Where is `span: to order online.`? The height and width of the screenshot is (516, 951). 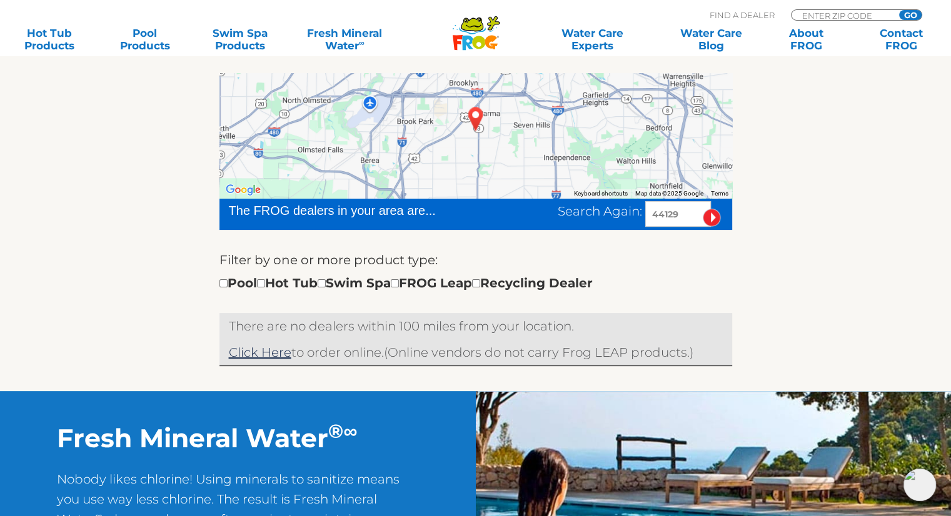
span: to order online. is located at coordinates (306, 353).